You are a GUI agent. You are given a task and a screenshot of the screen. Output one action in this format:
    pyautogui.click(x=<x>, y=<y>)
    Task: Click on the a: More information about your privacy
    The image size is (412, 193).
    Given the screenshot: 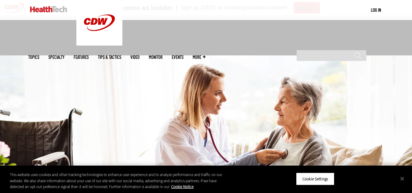 What is the action you would take?
    pyautogui.click(x=182, y=186)
    